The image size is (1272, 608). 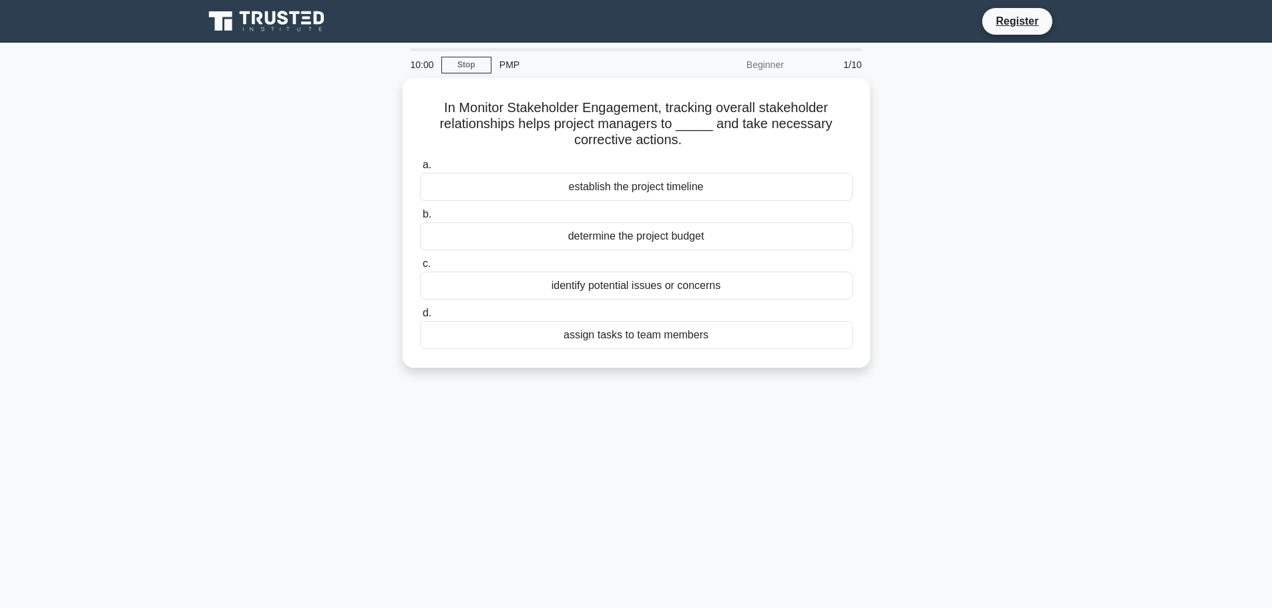 What do you see at coordinates (427, 263) in the screenshot?
I see `span: c.` at bounding box center [427, 263].